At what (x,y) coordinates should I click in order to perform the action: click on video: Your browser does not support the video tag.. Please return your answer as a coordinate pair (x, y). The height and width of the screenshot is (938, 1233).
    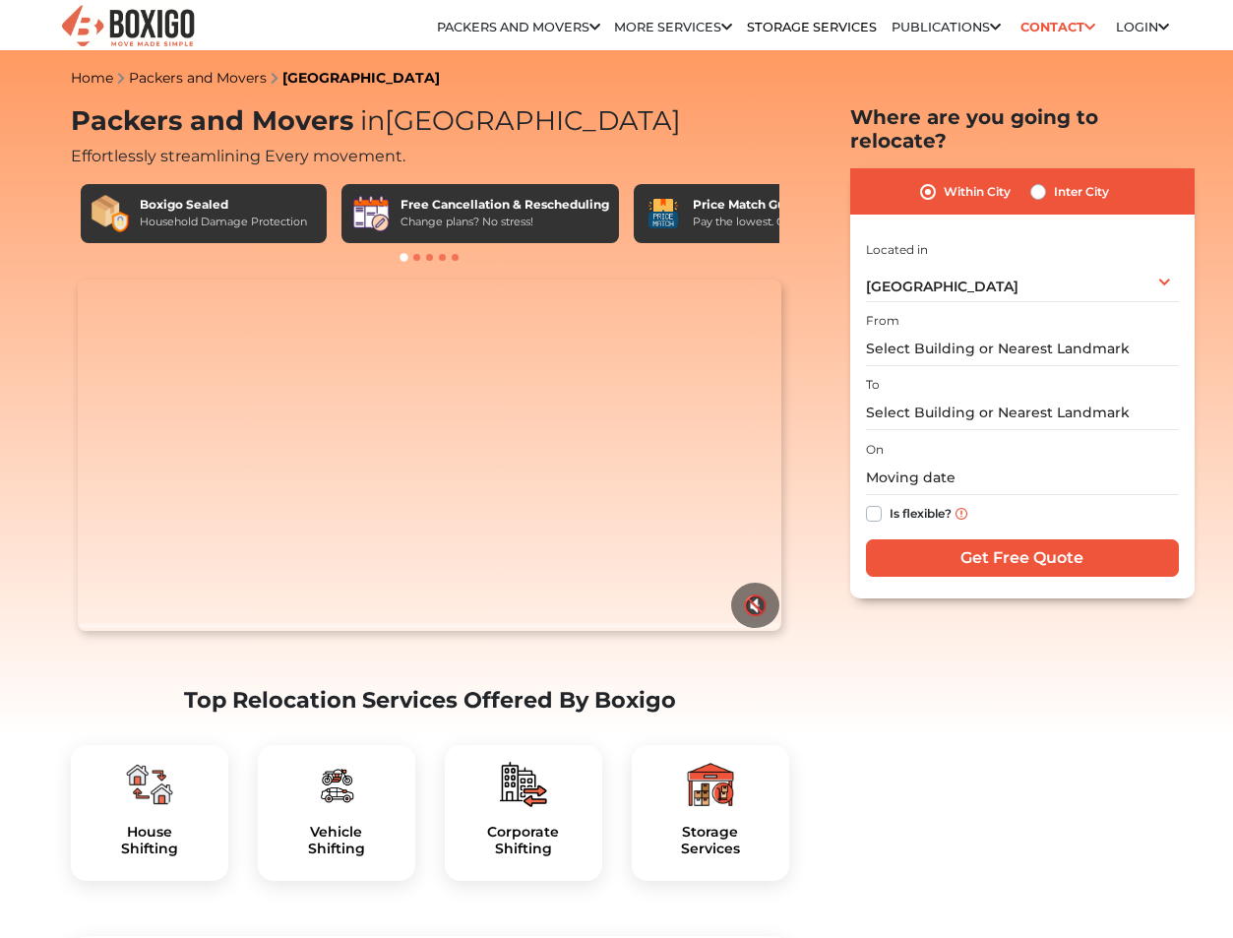
    Looking at the image, I should click on (429, 456).